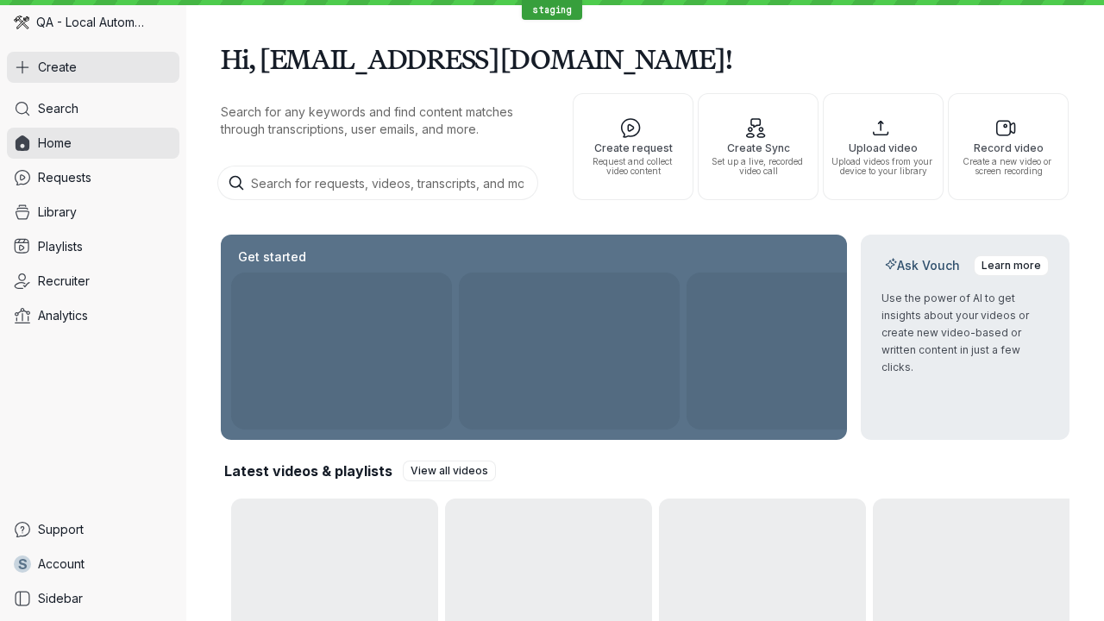 Image resolution: width=1104 pixels, height=621 pixels. I want to click on span: Home, so click(54, 143).